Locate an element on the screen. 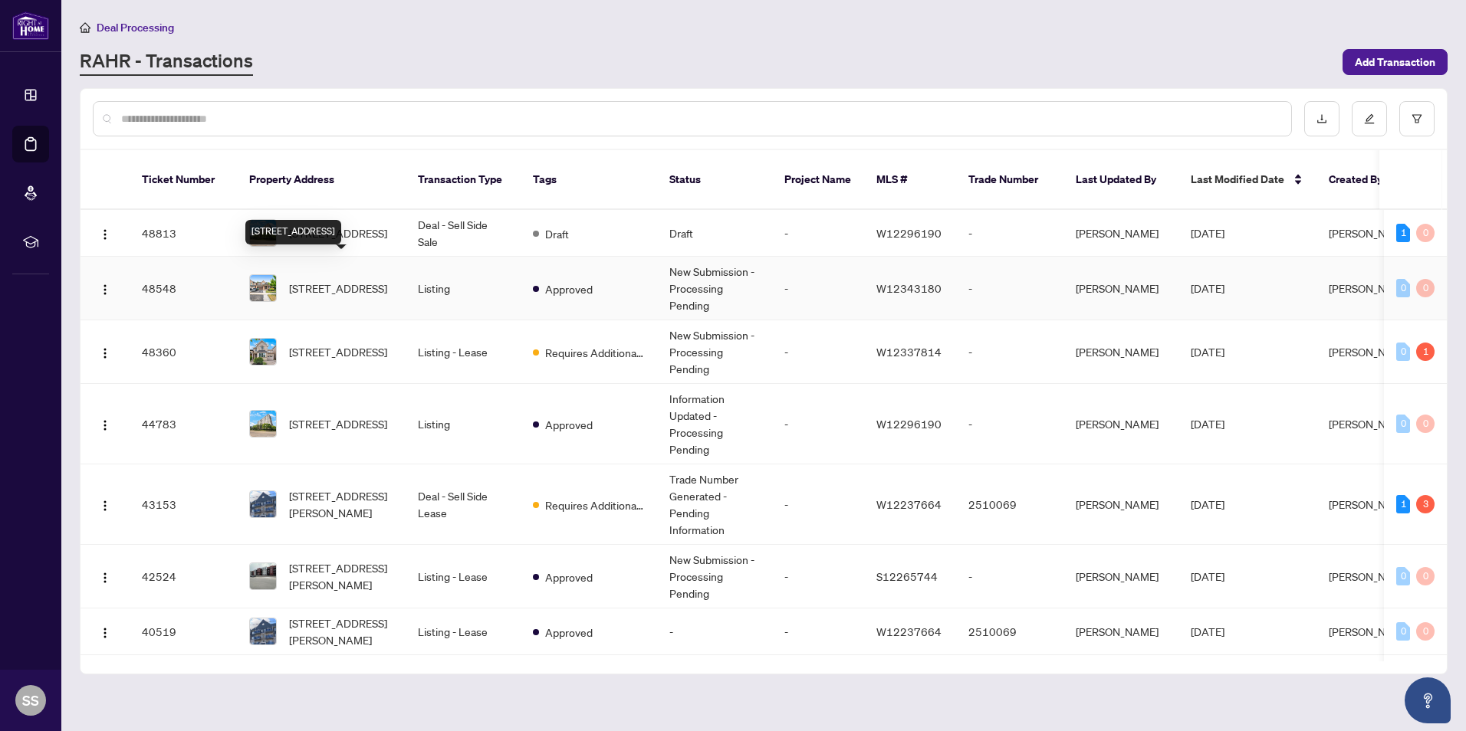  span: filter is located at coordinates (1417, 119).